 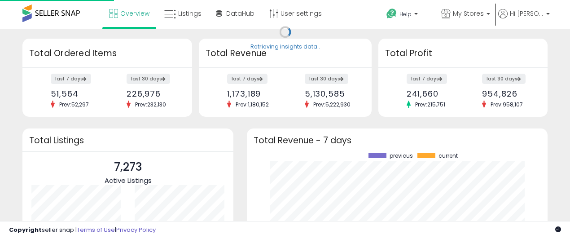 I want to click on h3: Total Revenue, so click(x=285, y=53).